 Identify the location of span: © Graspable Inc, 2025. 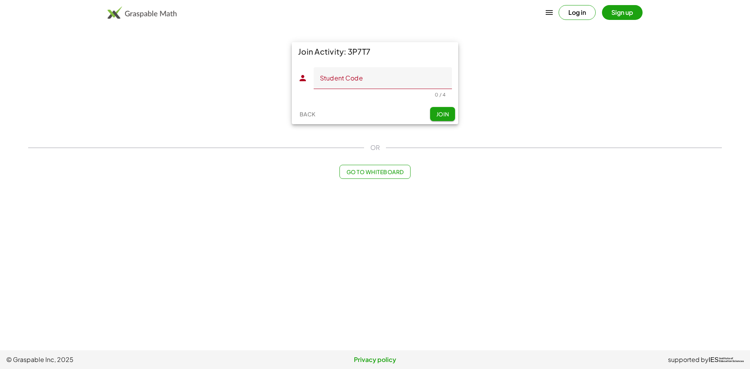
(129, 360).